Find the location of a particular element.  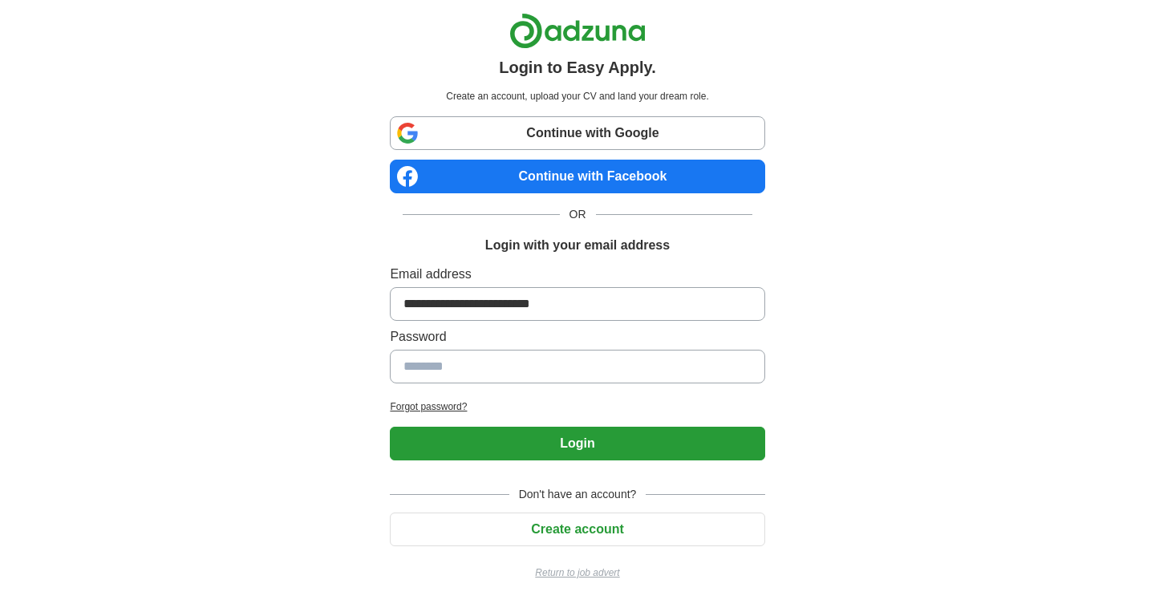

h2: Forgot password? is located at coordinates (576, 406).